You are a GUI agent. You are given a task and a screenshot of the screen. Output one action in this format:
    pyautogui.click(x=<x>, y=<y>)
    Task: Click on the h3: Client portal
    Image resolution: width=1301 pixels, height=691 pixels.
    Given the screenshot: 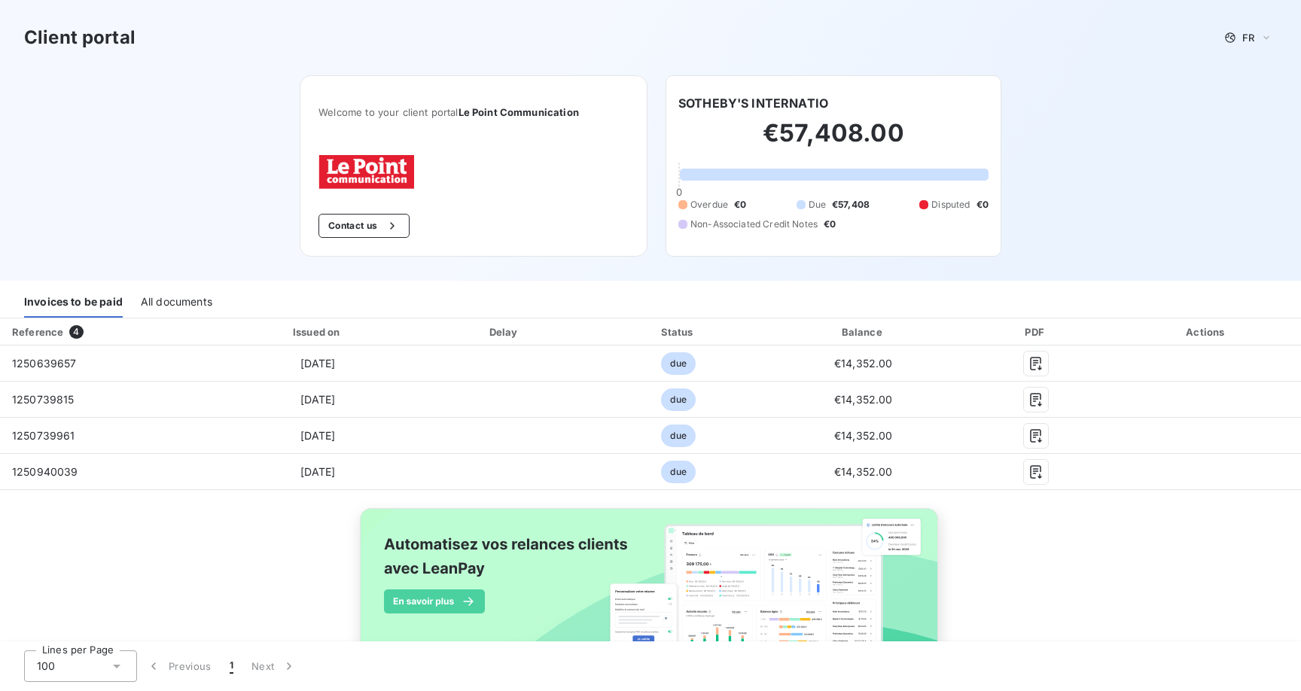 What is the action you would take?
    pyautogui.click(x=80, y=38)
    